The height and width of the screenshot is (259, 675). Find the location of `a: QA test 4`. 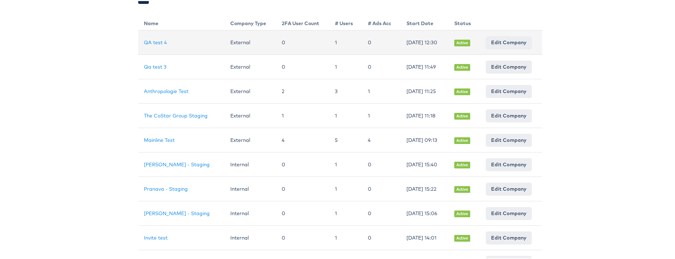

a: QA test 4 is located at coordinates (155, 41).